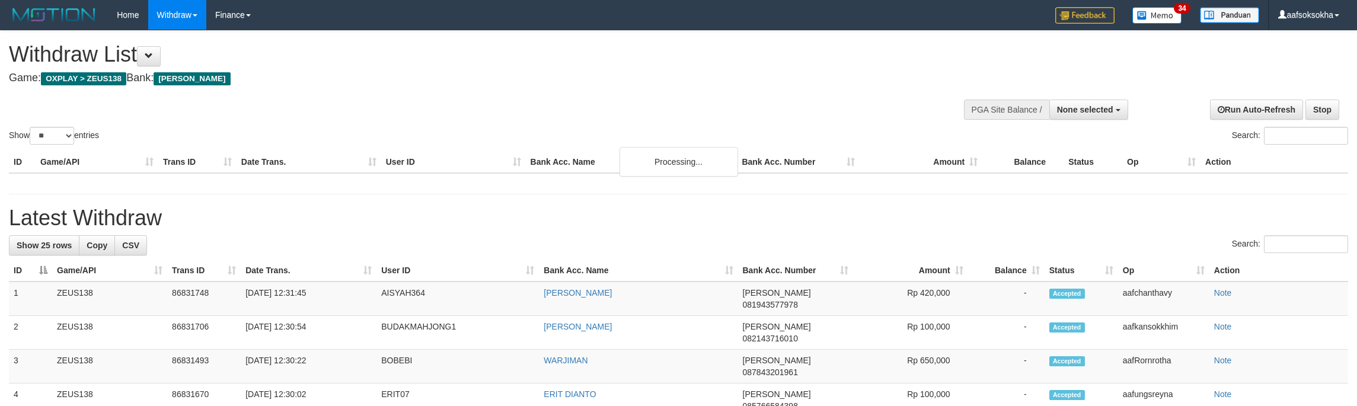 The image size is (1357, 406). I want to click on th: Bank Acc. Number, so click(798, 162).